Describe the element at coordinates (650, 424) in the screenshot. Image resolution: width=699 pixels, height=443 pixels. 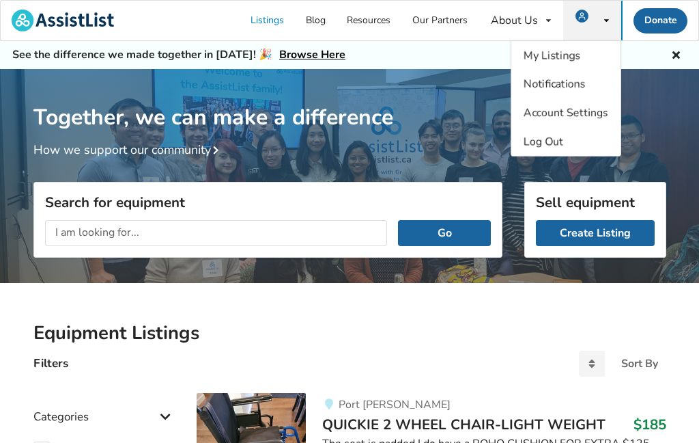
I see `h3: $185` at that location.